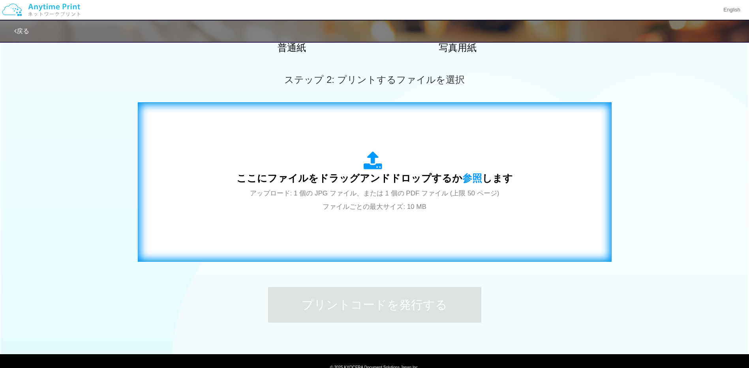 Image resolution: width=749 pixels, height=368 pixels. What do you see at coordinates (374, 79) in the screenshot?
I see `span: ステップ 2: プリントするファイルを選択` at bounding box center [374, 79].